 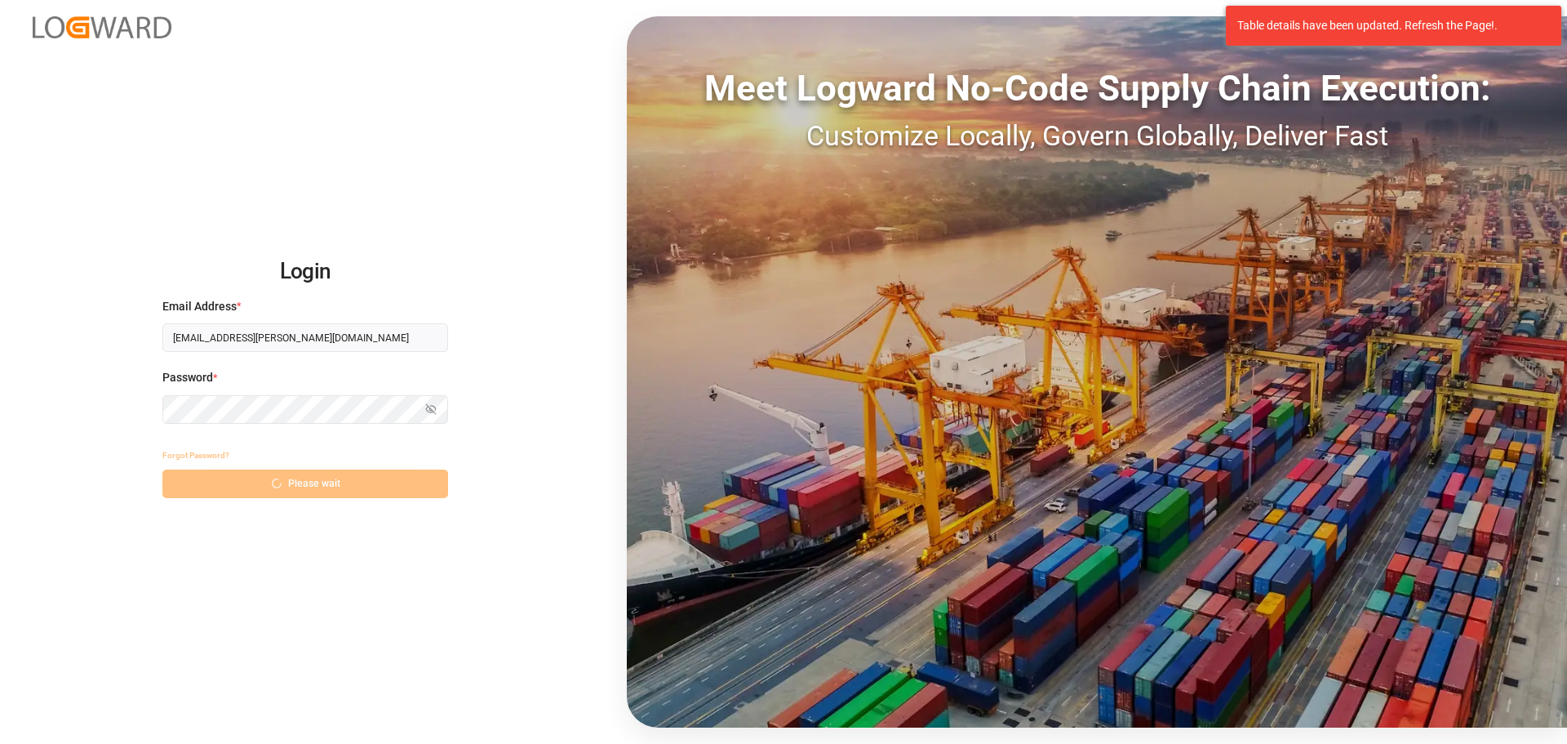 I want to click on input: Enter your email, so click(x=305, y=337).